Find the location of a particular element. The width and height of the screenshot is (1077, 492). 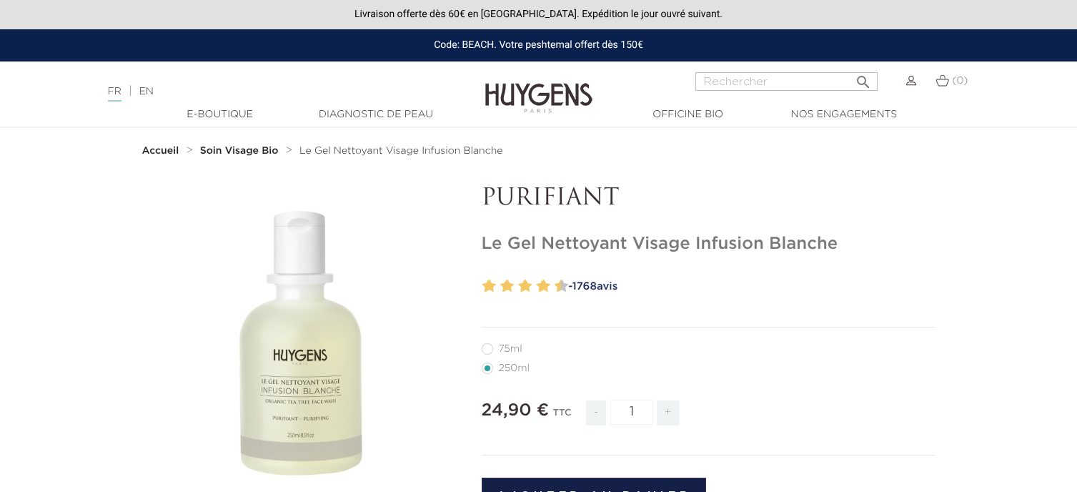

a: Soin Visage Bio is located at coordinates (241, 151).